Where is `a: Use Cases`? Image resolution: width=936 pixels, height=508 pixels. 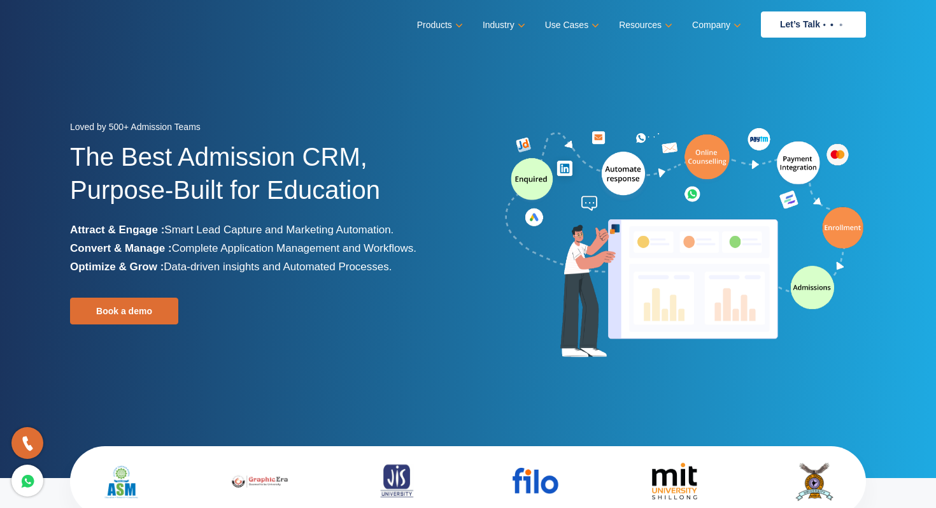 a: Use Cases is located at coordinates (571, 25).